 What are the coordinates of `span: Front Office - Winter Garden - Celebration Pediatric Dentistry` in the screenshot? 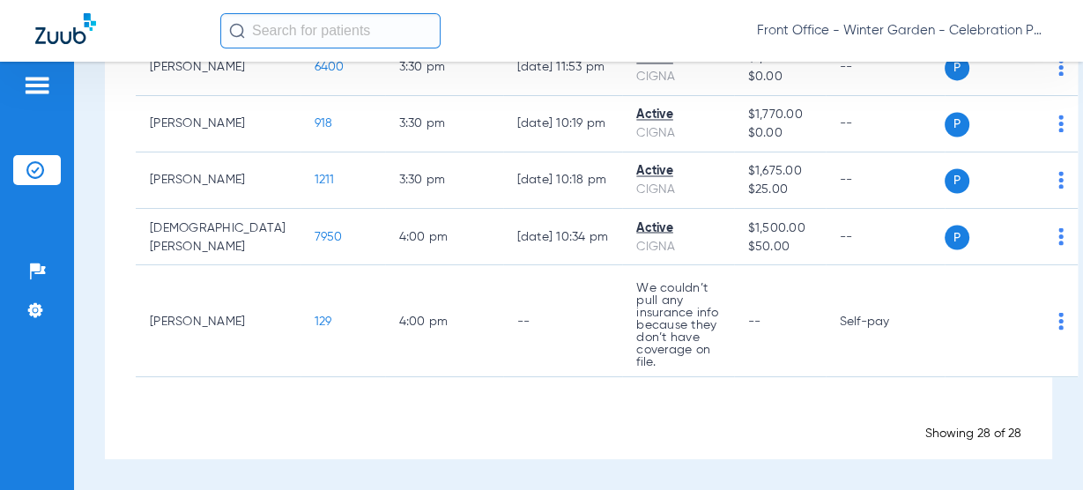 It's located at (902, 31).